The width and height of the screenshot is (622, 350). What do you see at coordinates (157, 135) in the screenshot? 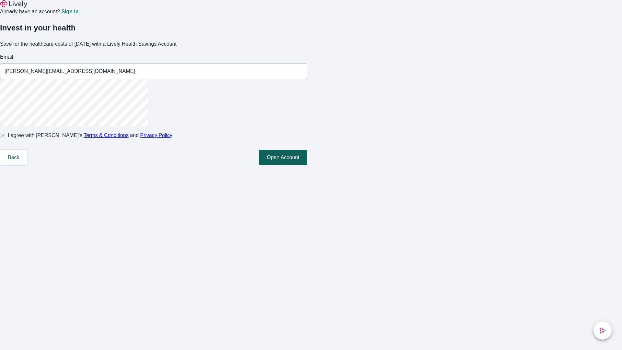
I see `a: Privacy Policy` at bounding box center [157, 135].